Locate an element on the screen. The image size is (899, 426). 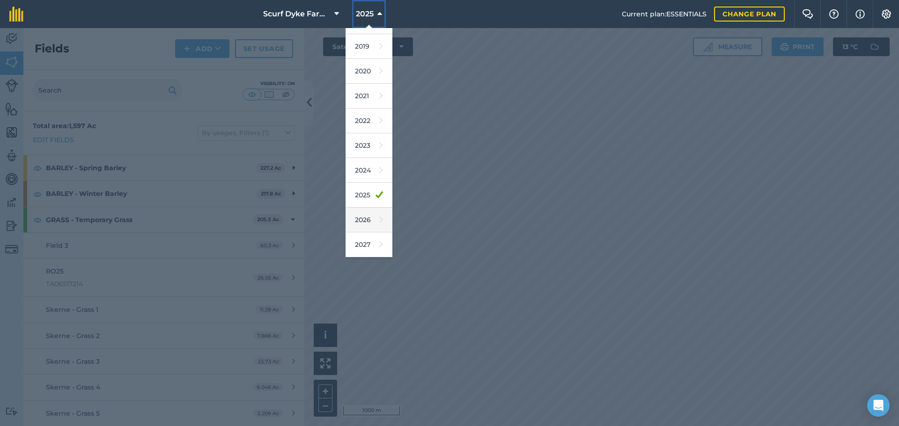
a: 2019 is located at coordinates (369, 46).